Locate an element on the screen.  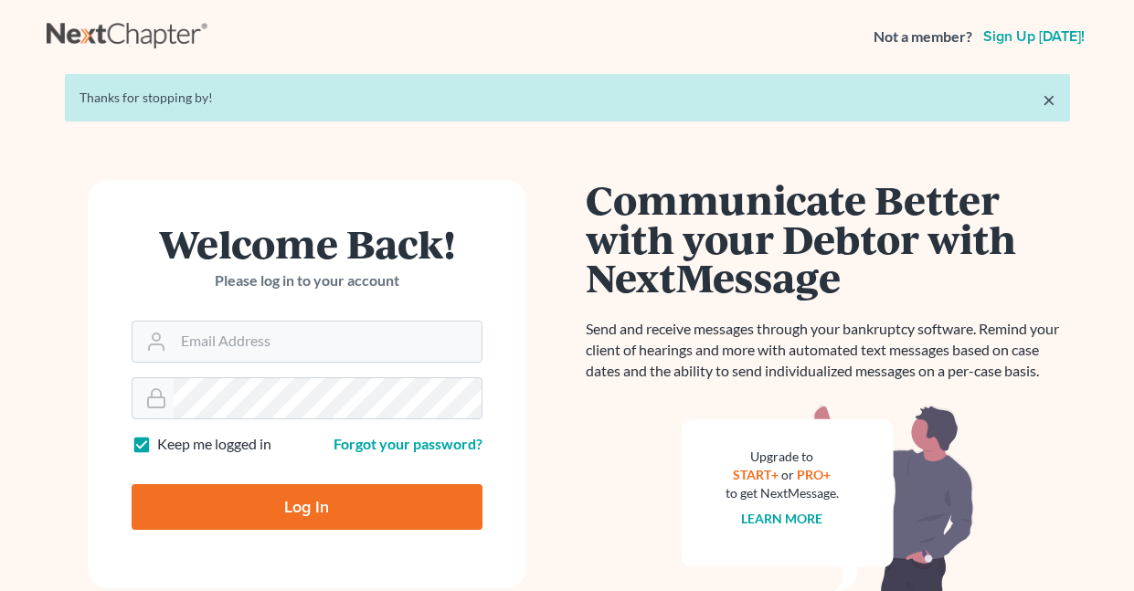
a: PRO+ is located at coordinates (813, 474).